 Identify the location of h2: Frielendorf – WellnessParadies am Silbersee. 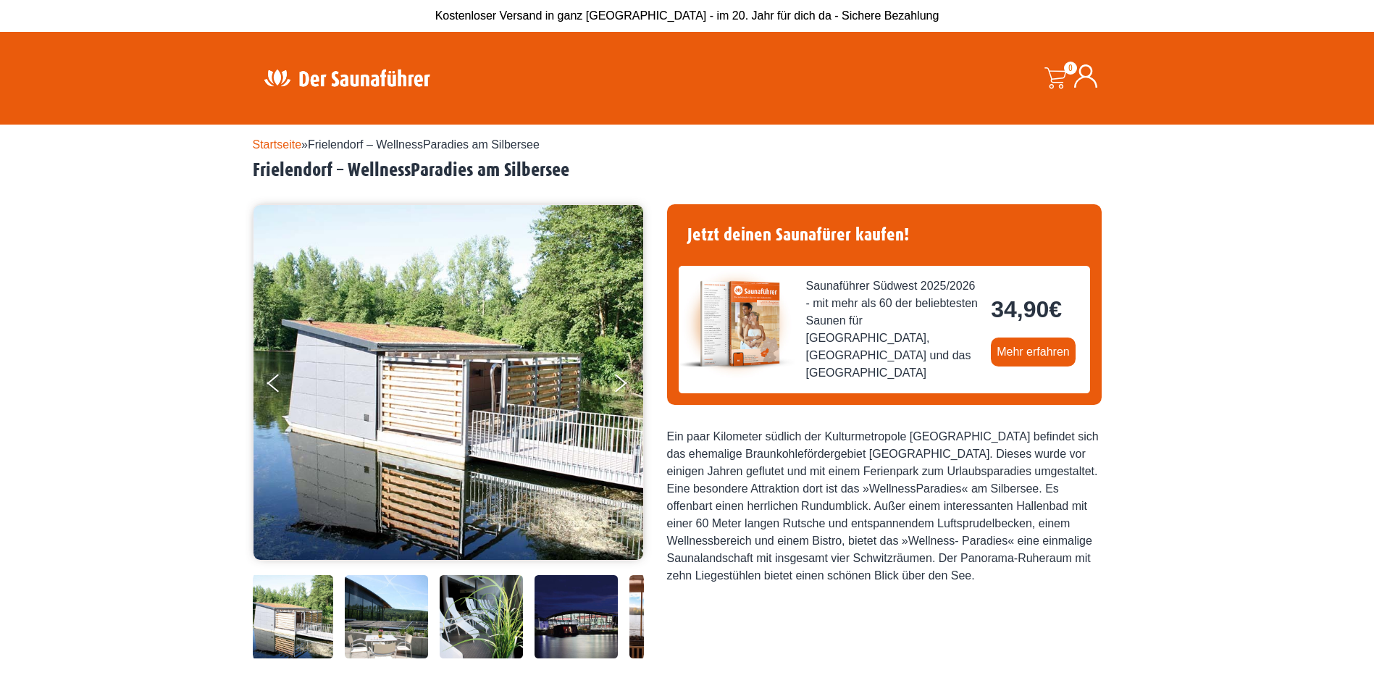
(688, 170).